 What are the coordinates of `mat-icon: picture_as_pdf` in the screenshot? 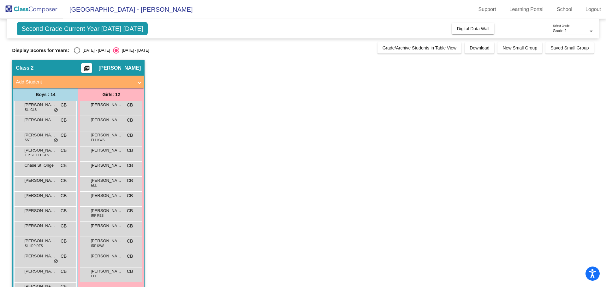 It's located at (87, 70).